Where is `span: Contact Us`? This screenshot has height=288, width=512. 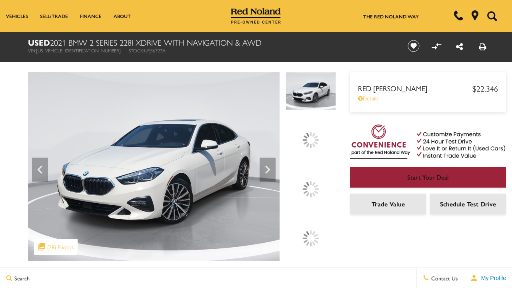 span: Contact Us is located at coordinates (443, 278).